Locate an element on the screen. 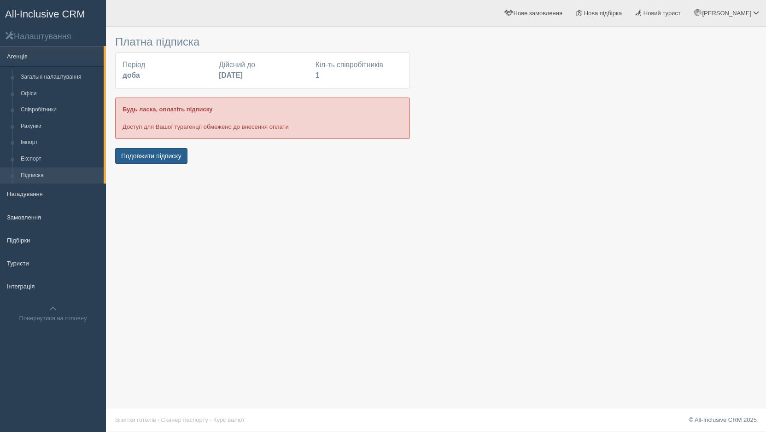 The image size is (766, 432). div: Період is located at coordinates (166, 70).